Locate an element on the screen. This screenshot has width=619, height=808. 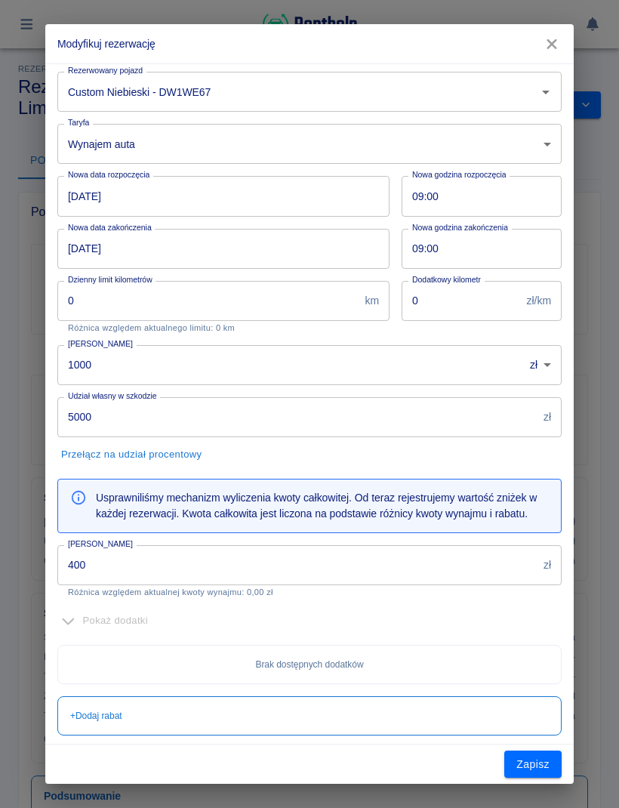
label: Nowa godzina zakończenia is located at coordinates (460, 227).